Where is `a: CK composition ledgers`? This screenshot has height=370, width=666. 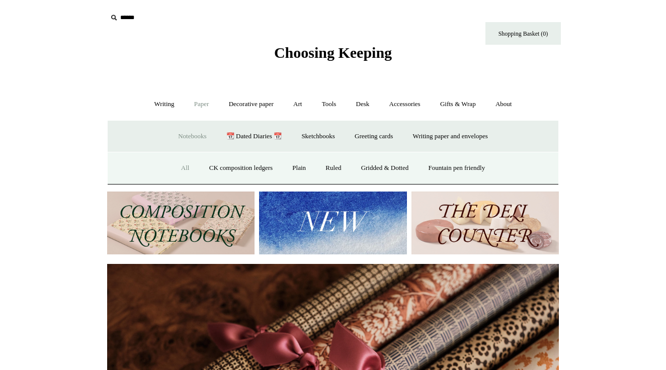
a: CK composition ledgers is located at coordinates (241, 168).